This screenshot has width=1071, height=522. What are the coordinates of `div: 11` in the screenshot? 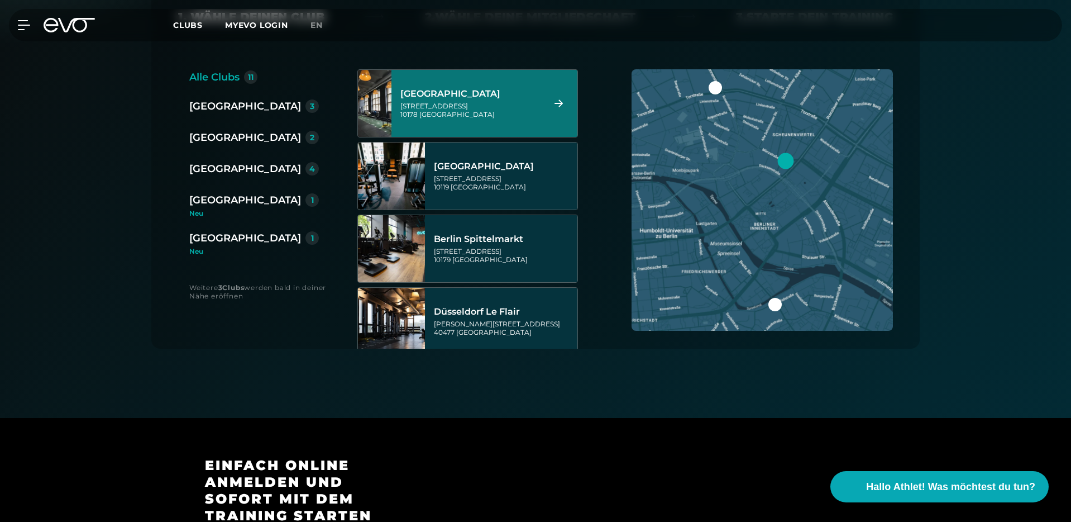 It's located at (251, 77).